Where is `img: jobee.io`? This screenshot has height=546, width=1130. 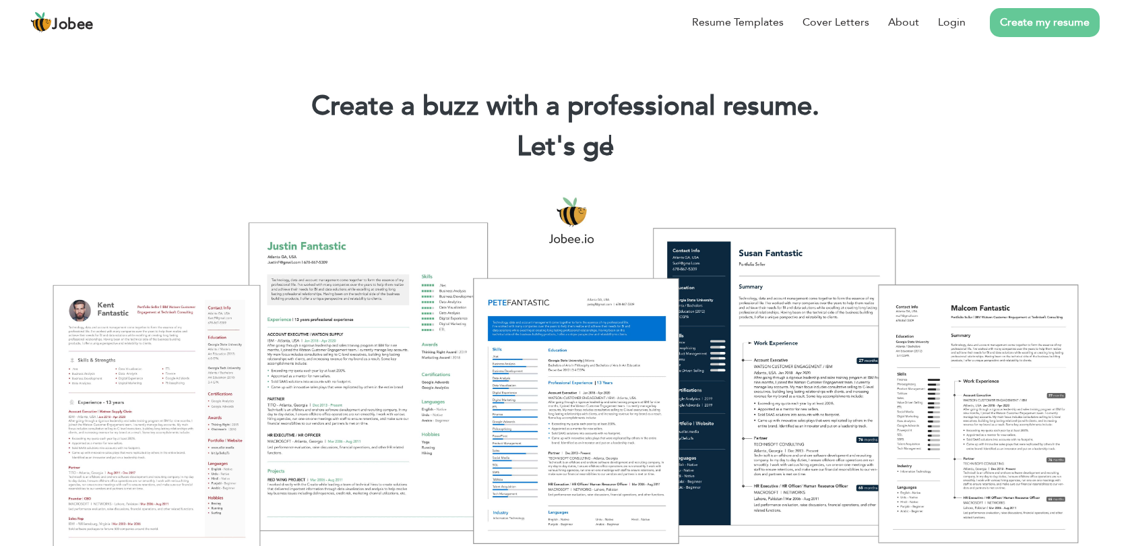 img: jobee.io is located at coordinates (41, 22).